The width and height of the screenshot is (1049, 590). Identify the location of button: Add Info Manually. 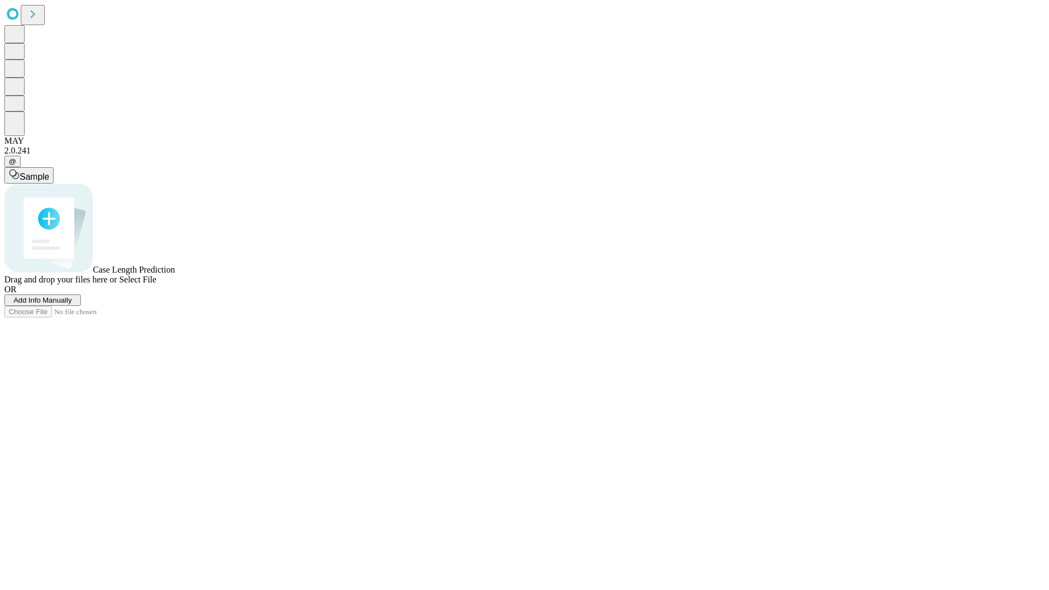
(43, 300).